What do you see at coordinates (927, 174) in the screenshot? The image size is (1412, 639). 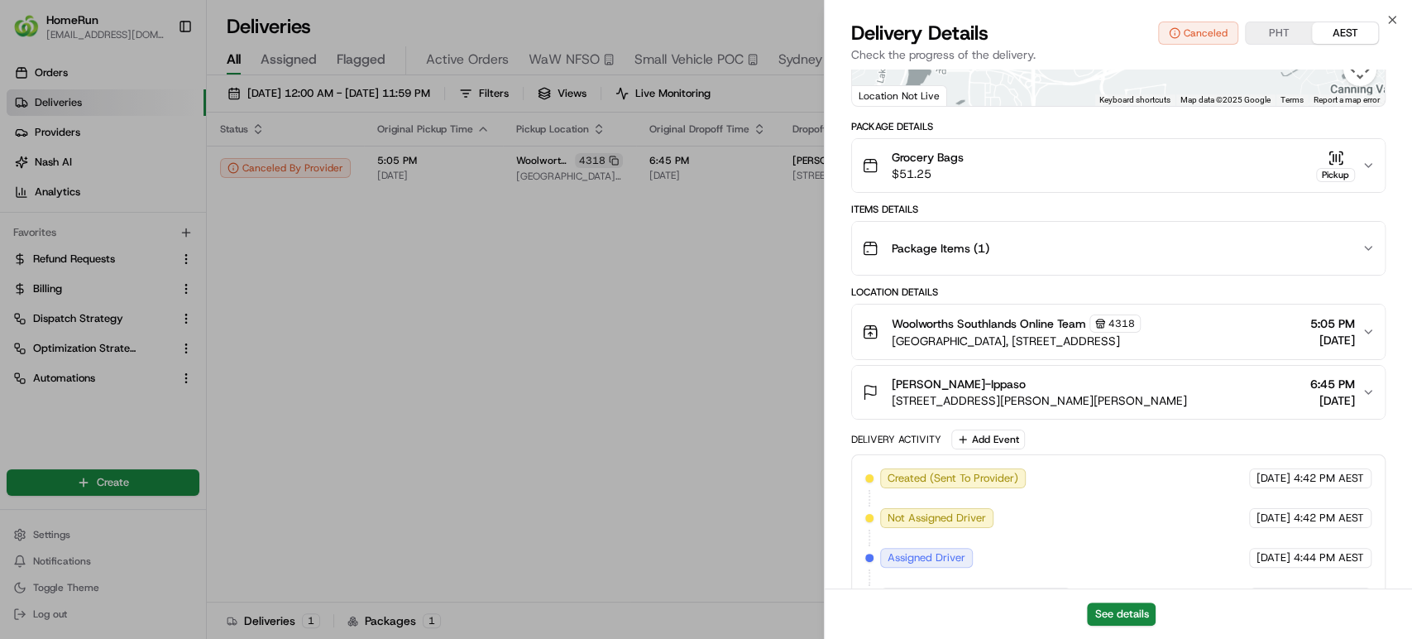 I see `span: $51.25` at bounding box center [927, 174].